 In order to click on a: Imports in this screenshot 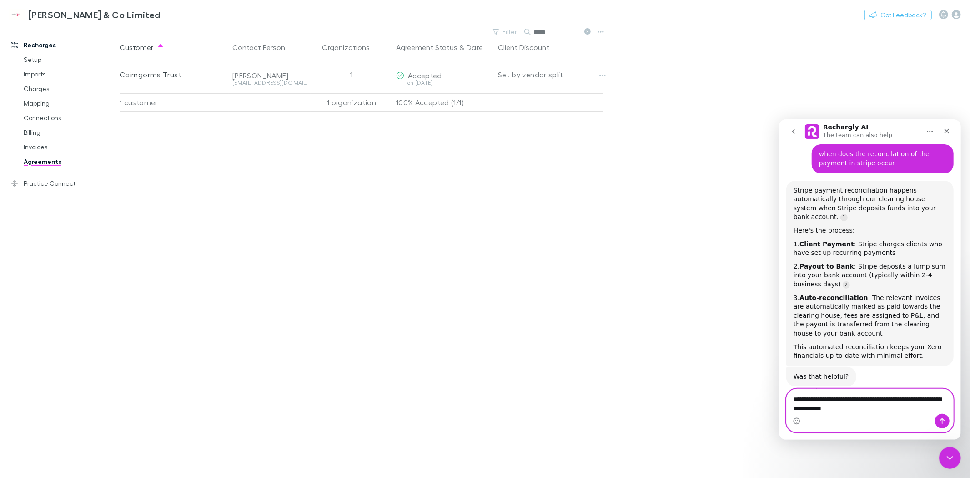, I will do `click(70, 74)`.